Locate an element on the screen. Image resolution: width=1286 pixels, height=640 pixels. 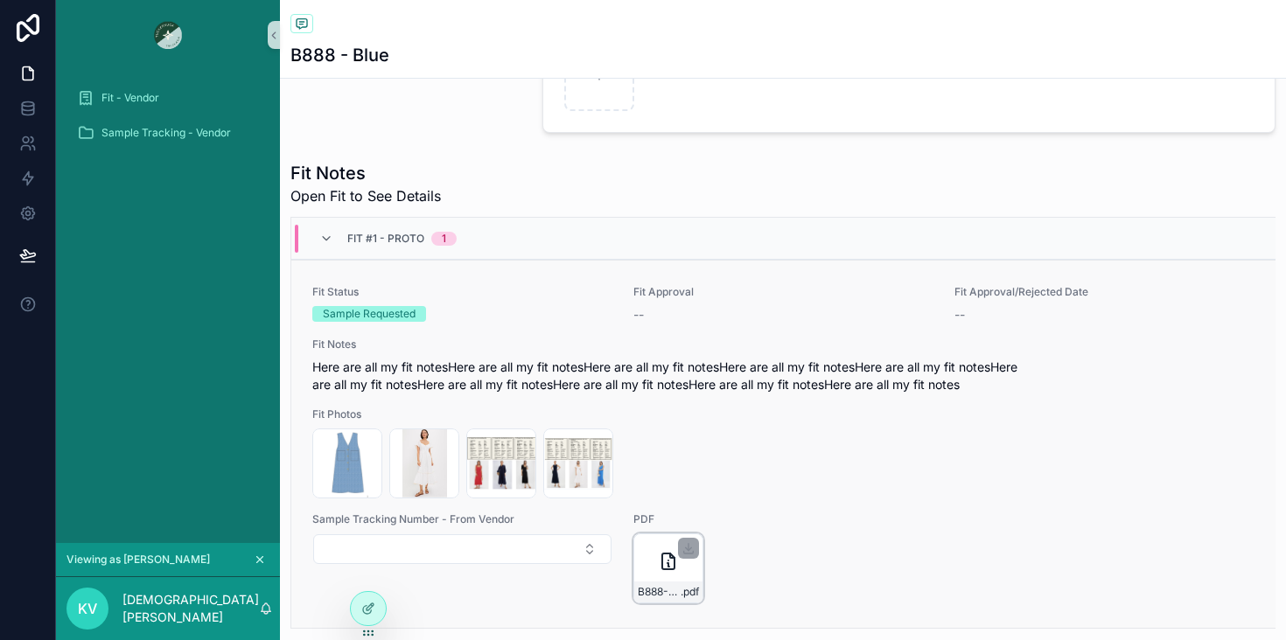
img: App logo is located at coordinates (168, 35).